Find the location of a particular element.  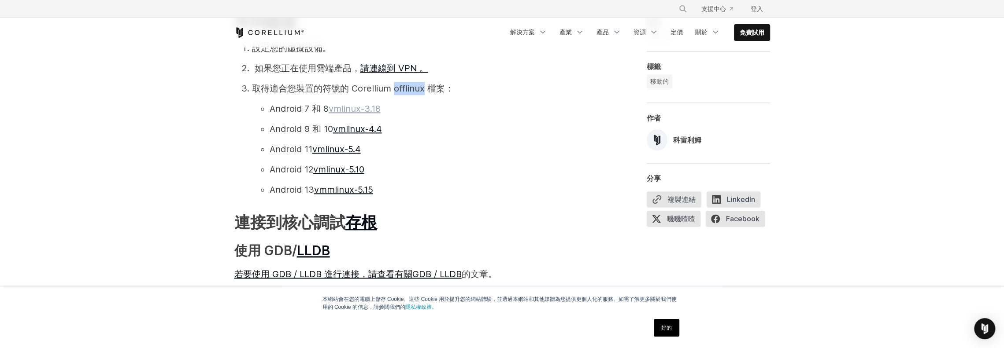

font: 嘰嘰喳喳 is located at coordinates (681, 219).